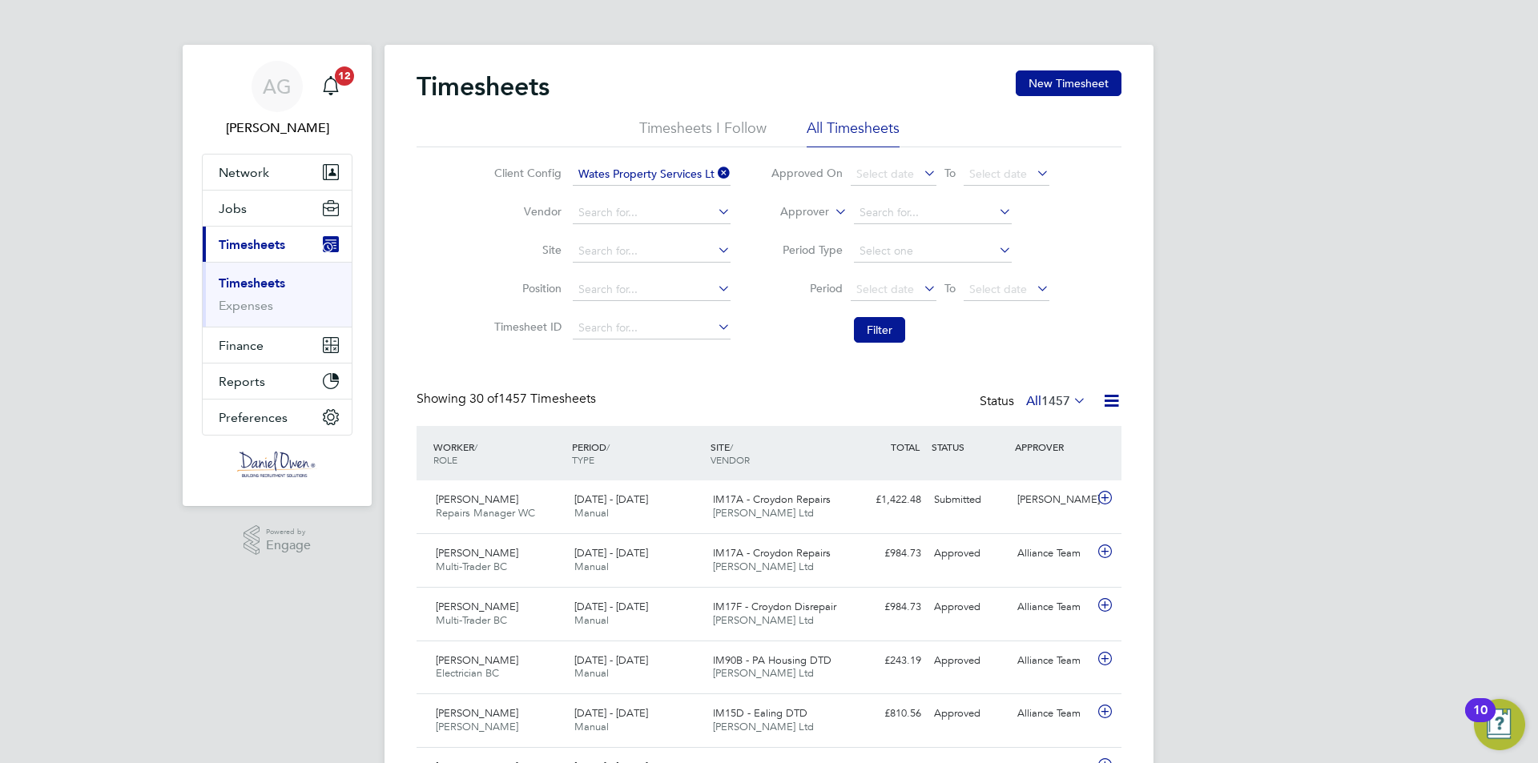 The image size is (1538, 763). Describe the element at coordinates (1068, 83) in the screenshot. I see `button: New Timesheet` at that location.